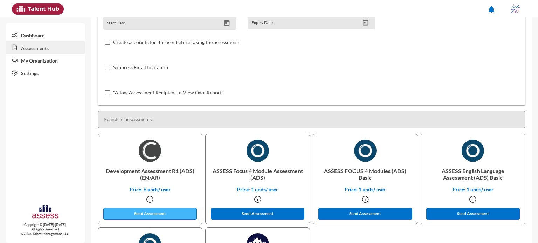  What do you see at coordinates (169, 93) in the screenshot?
I see `span: "Allow Assessment Recipient to View Own Report"` at bounding box center [169, 93].